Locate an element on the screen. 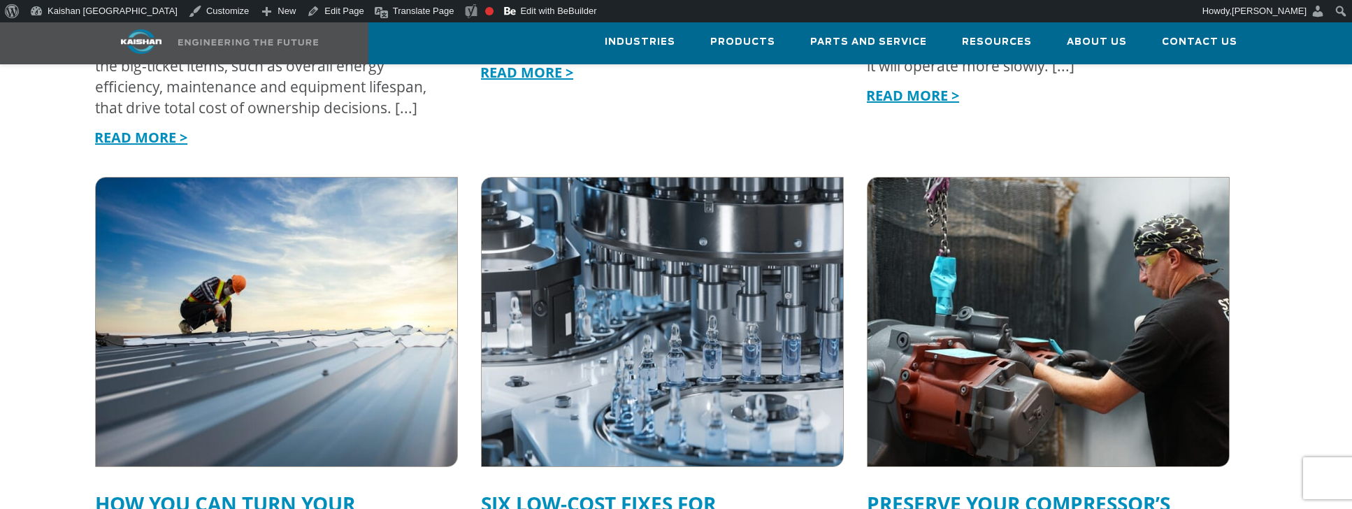 The width and height of the screenshot is (1352, 509). img: Using OEM air compressor parts is located at coordinates (1048, 322).